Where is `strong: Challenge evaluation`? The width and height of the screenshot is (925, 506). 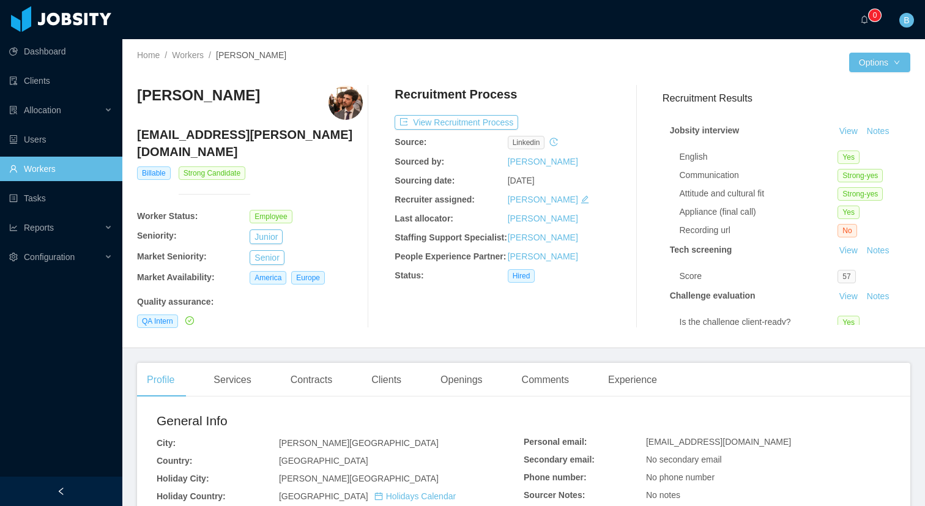 strong: Challenge evaluation is located at coordinates (713, 296).